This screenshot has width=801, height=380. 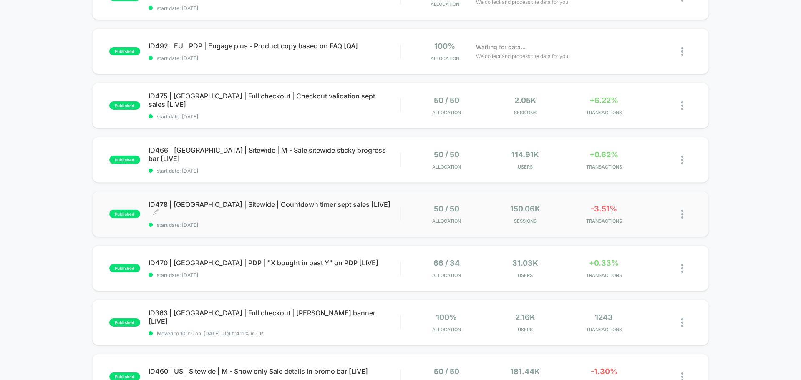 What do you see at coordinates (525, 317) in the screenshot?
I see `span: 2.16k` at bounding box center [525, 317].